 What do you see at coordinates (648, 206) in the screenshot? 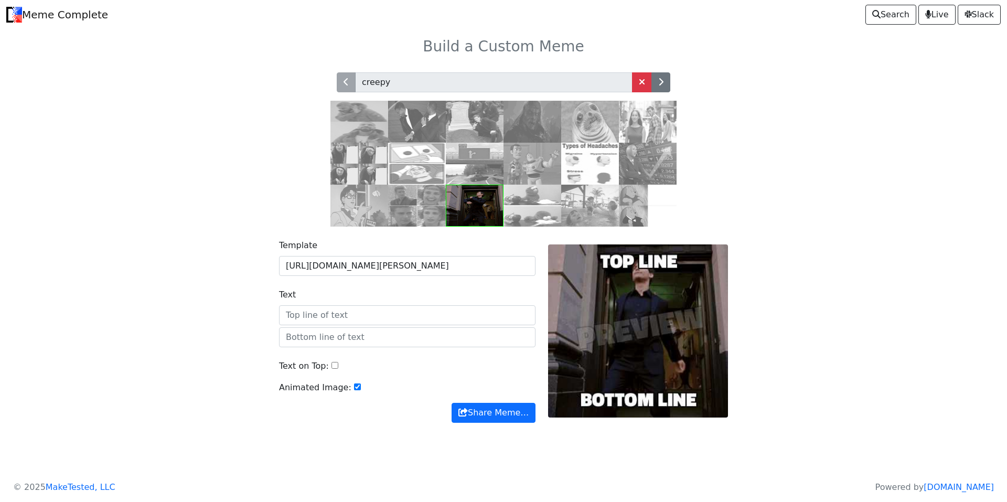
I see `img: pooh.jpg` at bounding box center [648, 206].